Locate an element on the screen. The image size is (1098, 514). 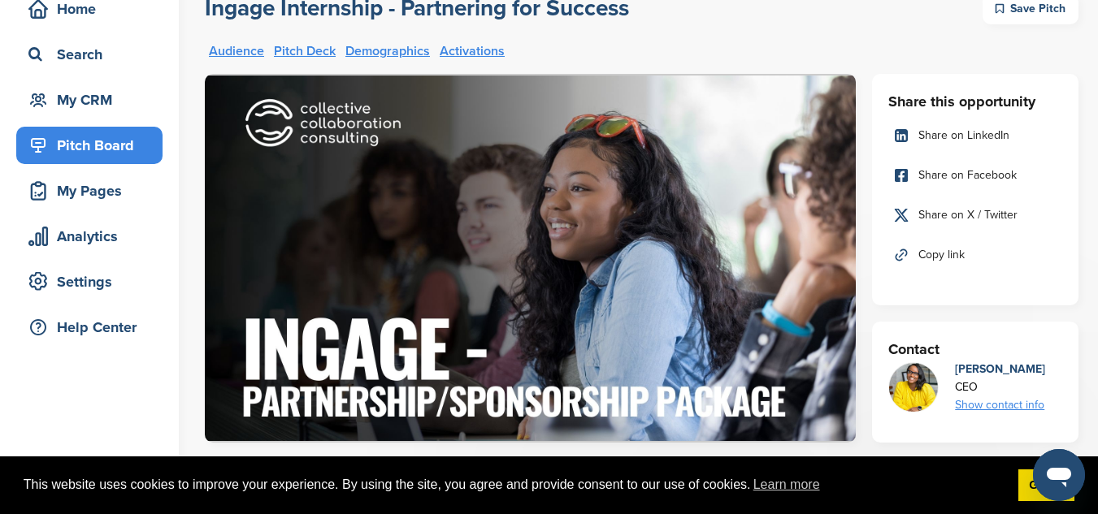
span: Share on X / Twitter is located at coordinates (968, 215).